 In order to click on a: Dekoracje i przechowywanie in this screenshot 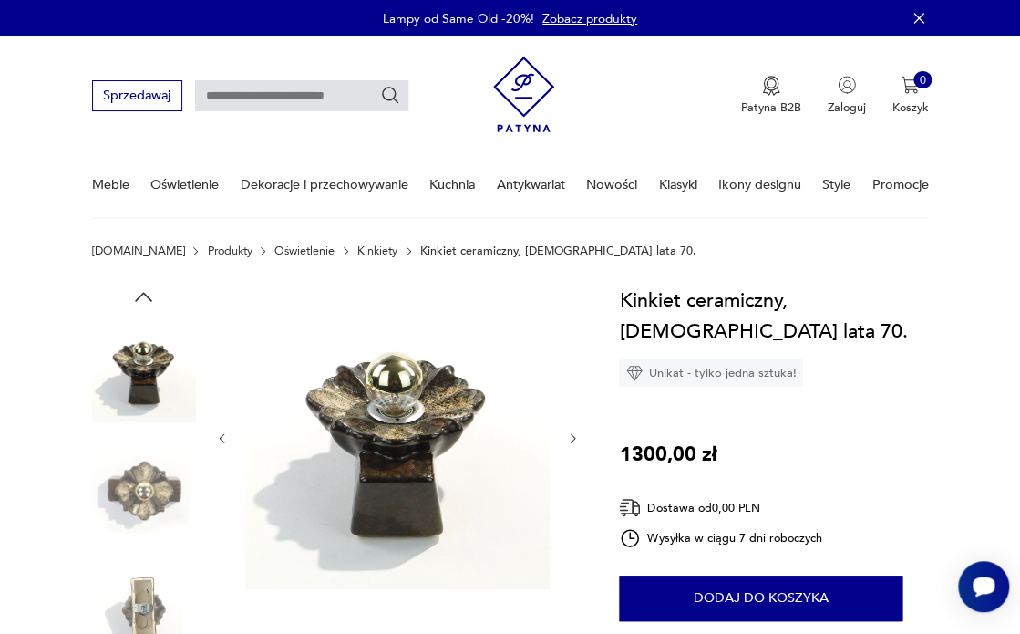, I will do `click(325, 184)`.